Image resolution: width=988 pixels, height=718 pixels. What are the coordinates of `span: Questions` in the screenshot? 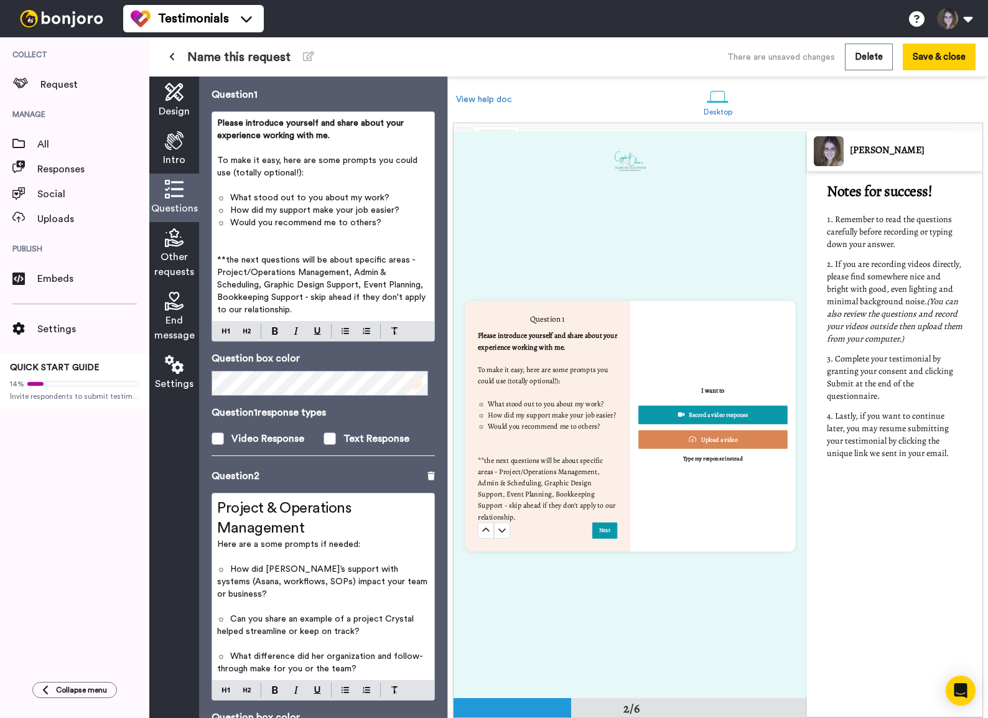 It's located at (174, 208).